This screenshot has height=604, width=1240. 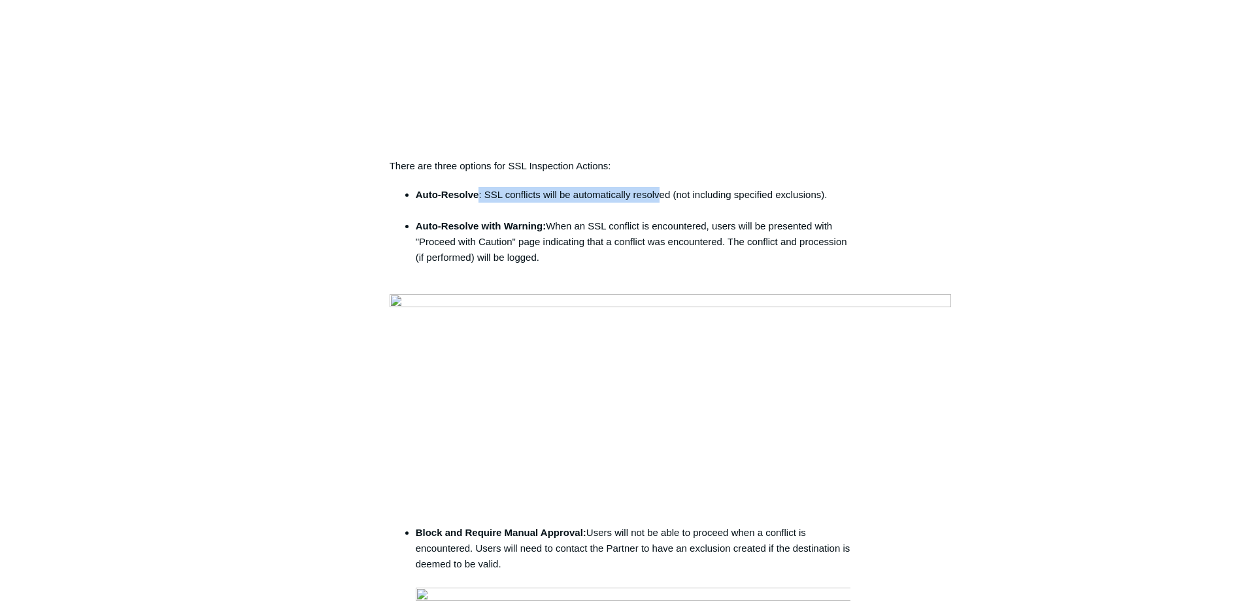 What do you see at coordinates (501, 532) in the screenshot?
I see `strong: Block and Require Manual Approval:` at bounding box center [501, 532].